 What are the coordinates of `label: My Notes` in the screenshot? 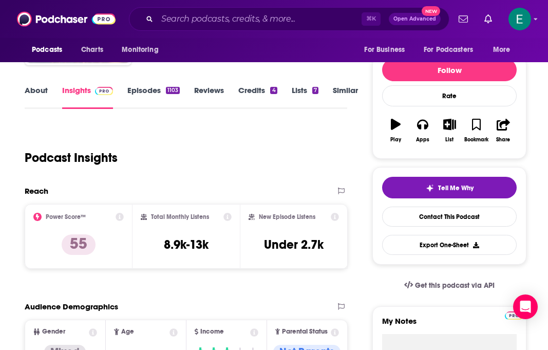 It's located at (449, 324).